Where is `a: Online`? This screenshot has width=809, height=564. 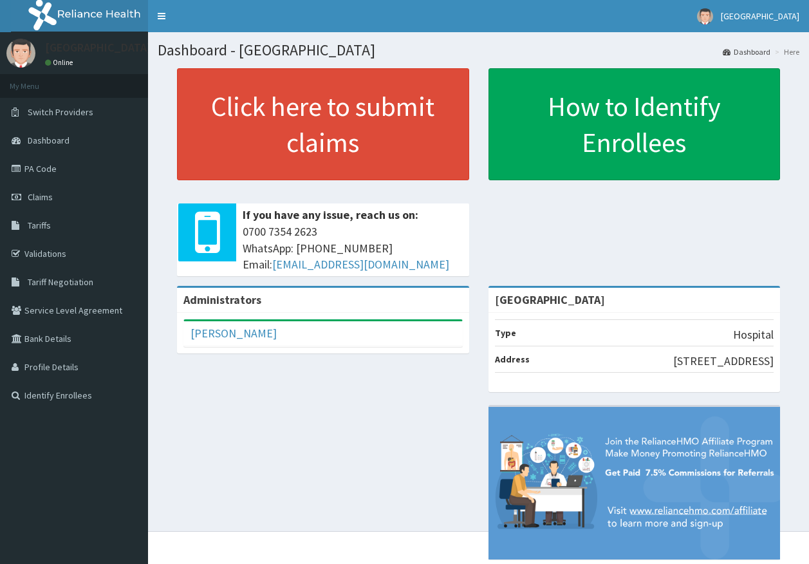 a: Online is located at coordinates (60, 62).